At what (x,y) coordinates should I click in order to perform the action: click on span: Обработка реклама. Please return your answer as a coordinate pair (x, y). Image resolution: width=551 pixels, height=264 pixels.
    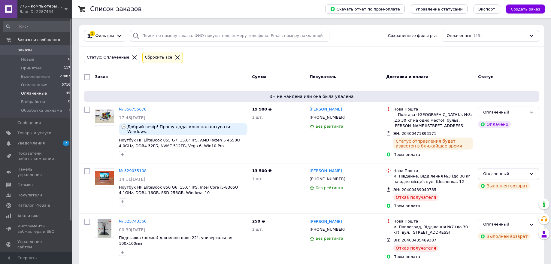
    Looking at the image, I should click on (41, 111).